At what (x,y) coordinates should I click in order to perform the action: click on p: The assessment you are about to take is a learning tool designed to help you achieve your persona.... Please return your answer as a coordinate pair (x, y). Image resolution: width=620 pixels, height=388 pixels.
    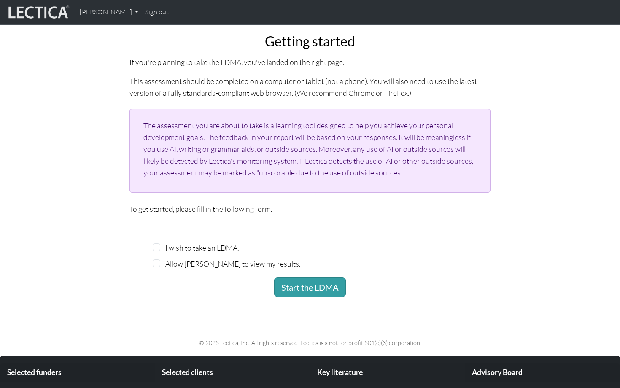
    Looking at the image, I should click on (311, 149).